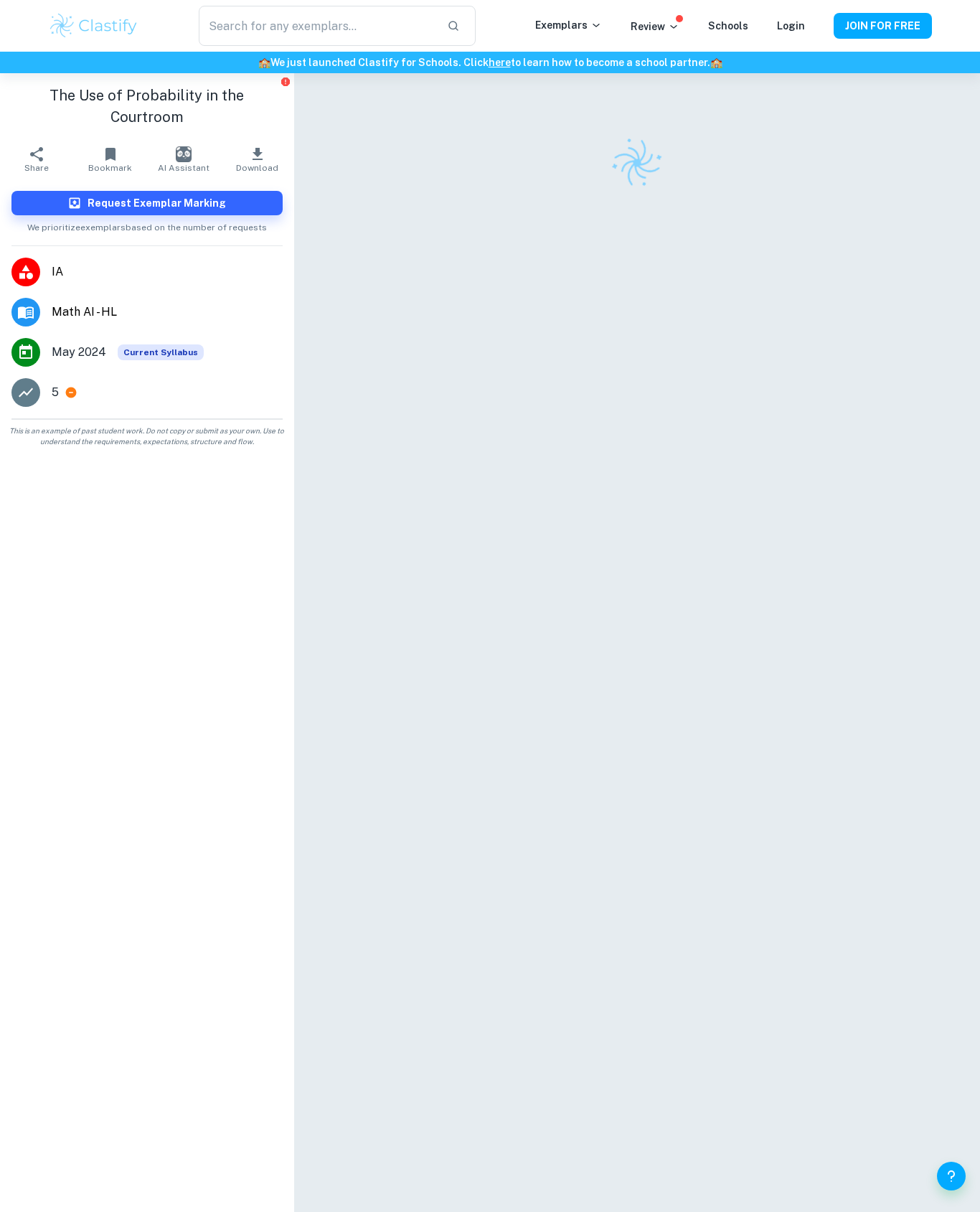  I want to click on span: Current Syllabus, so click(161, 352).